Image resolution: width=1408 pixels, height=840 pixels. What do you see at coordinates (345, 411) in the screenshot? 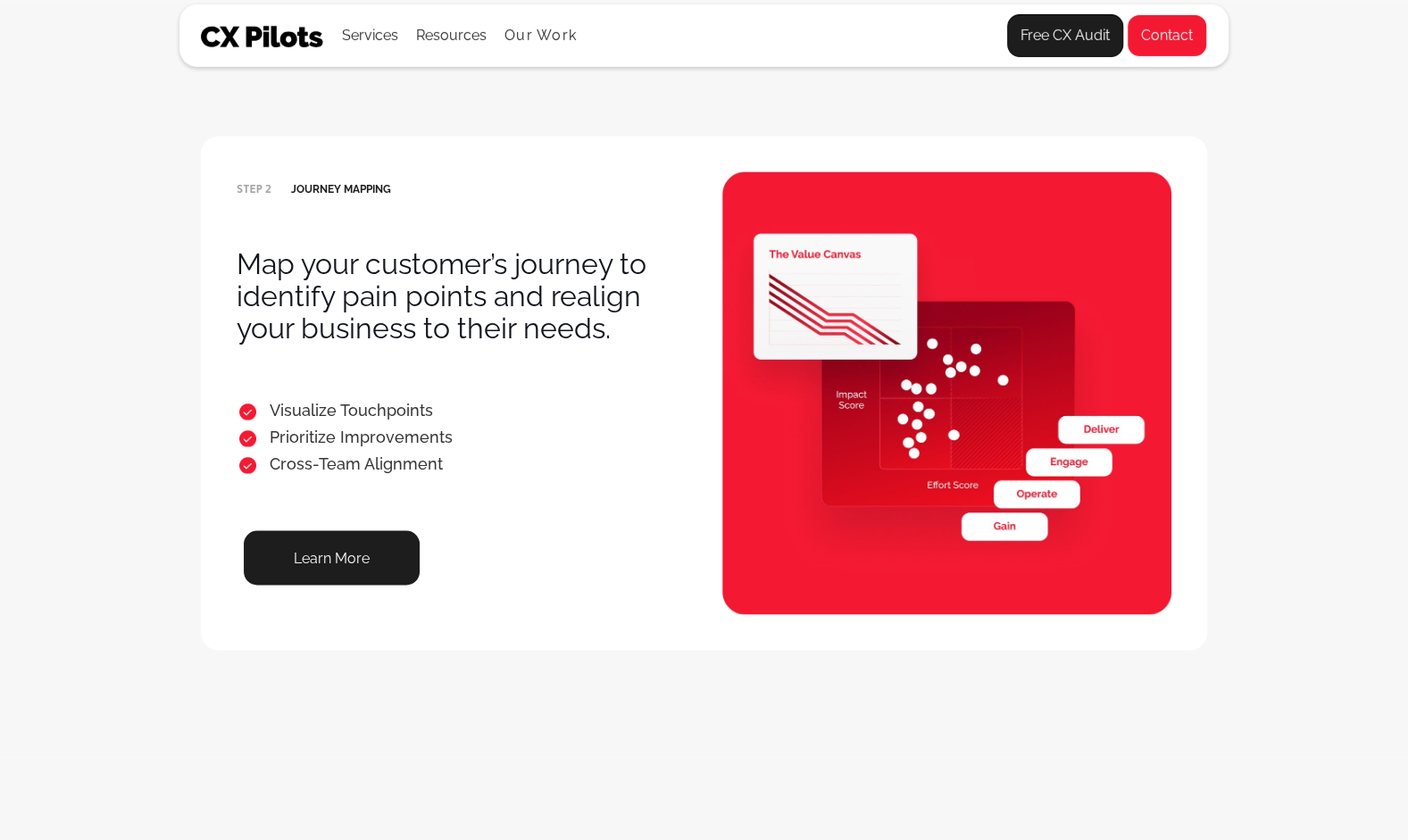
I see `div: Visualize Touchpoints` at bounding box center [345, 411].